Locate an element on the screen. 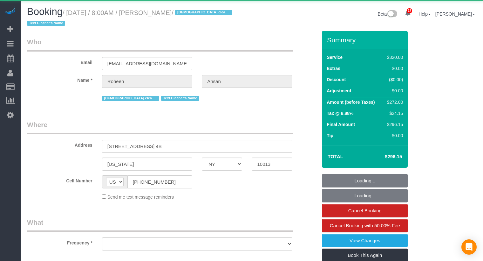 The width and height of the screenshot is (483, 261). div: ($0.00) is located at coordinates (394, 79).